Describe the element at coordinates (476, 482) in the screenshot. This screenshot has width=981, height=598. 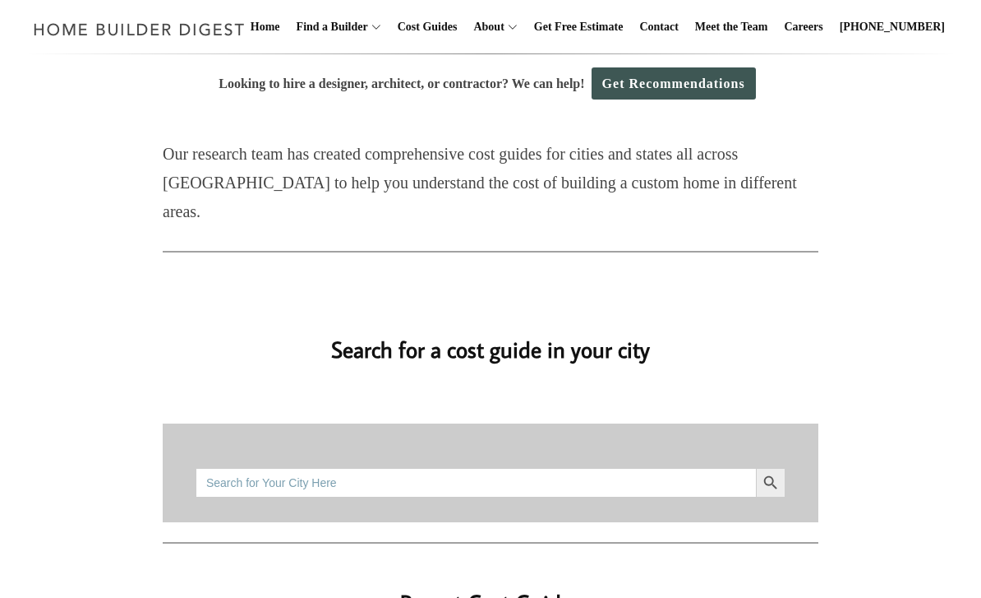
I see `input: Search for Your City Here` at that location.